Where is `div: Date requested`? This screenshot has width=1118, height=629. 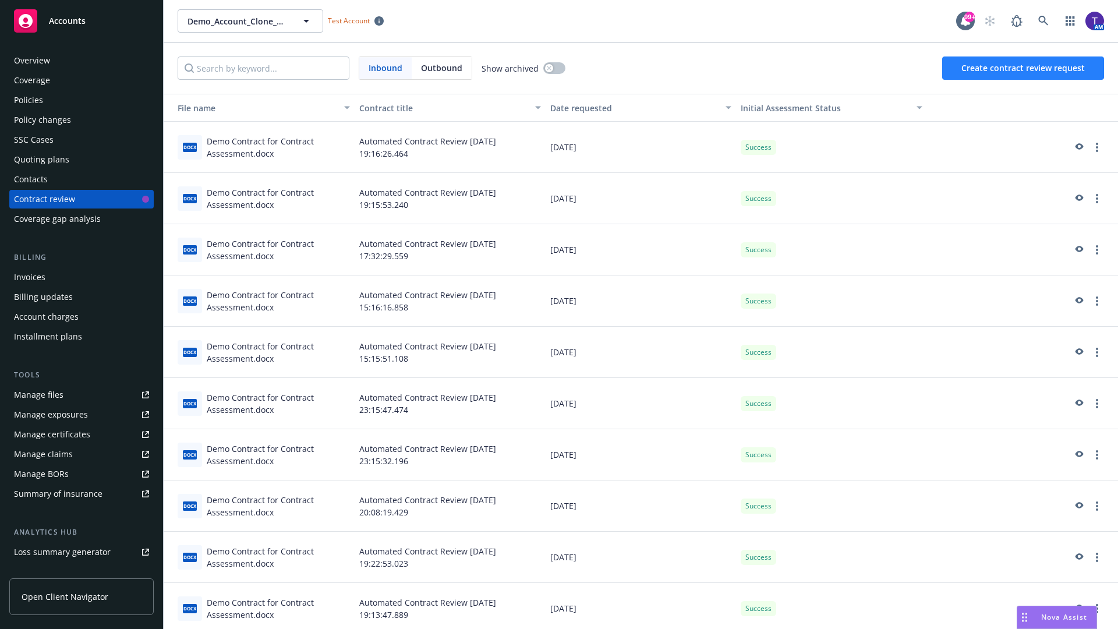
div: Date requested is located at coordinates (635, 108).